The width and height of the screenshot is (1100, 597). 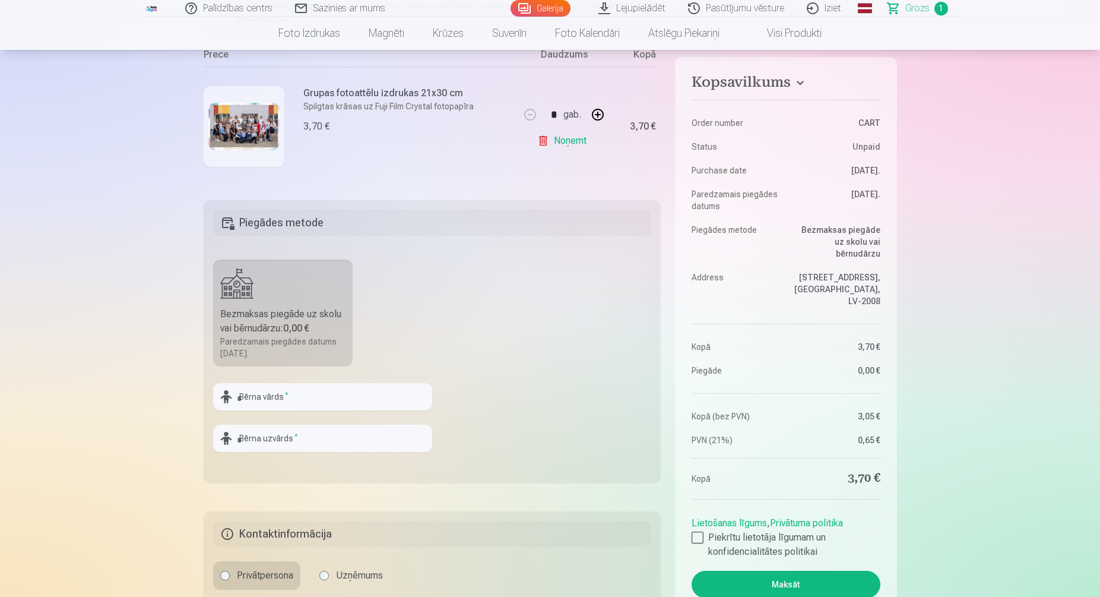 What do you see at coordinates (564, 141) in the screenshot?
I see `a: Noņemt` at bounding box center [564, 141].